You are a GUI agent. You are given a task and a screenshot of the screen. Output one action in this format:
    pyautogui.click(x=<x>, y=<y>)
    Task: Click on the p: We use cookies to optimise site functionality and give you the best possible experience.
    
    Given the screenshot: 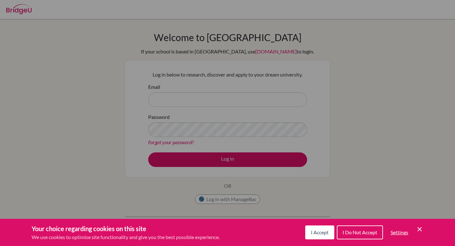 What is the action you would take?
    pyautogui.click(x=126, y=237)
    